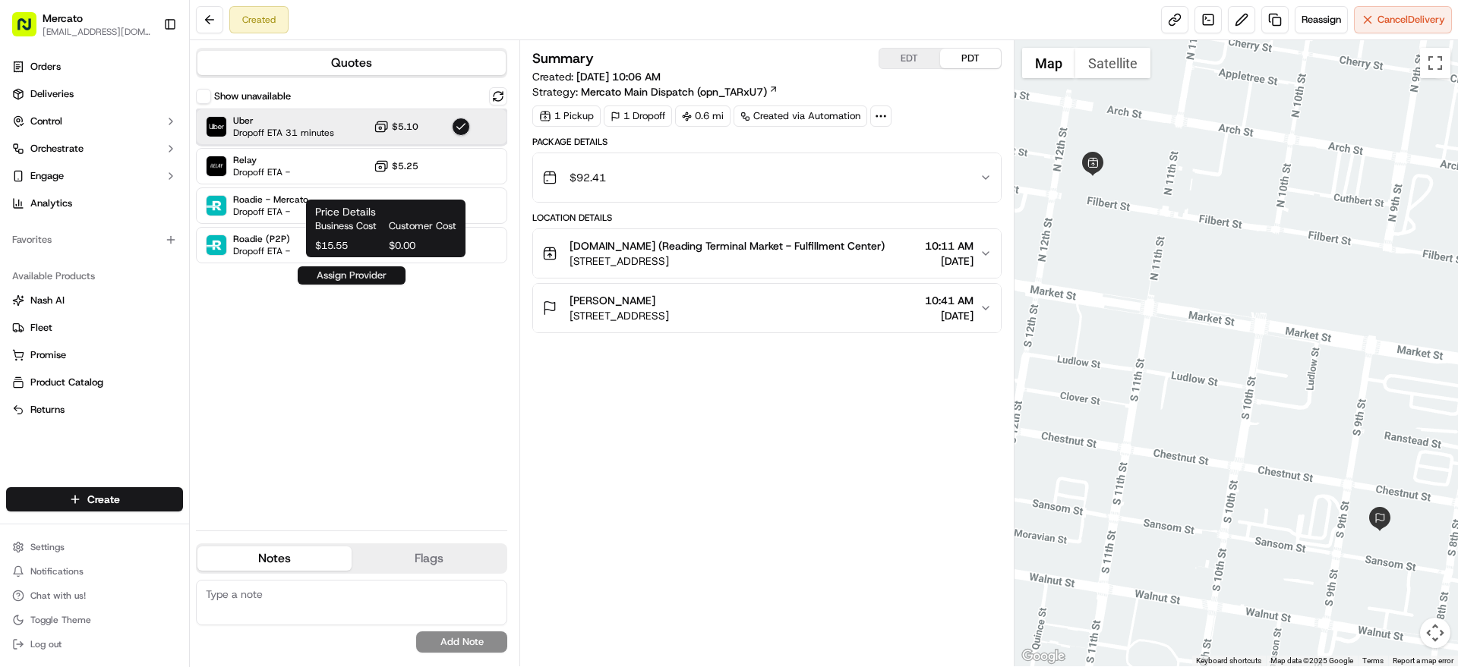 The image size is (1458, 667). What do you see at coordinates (216, 245) in the screenshot?
I see `img: Roadie (P2P)` at bounding box center [216, 245].